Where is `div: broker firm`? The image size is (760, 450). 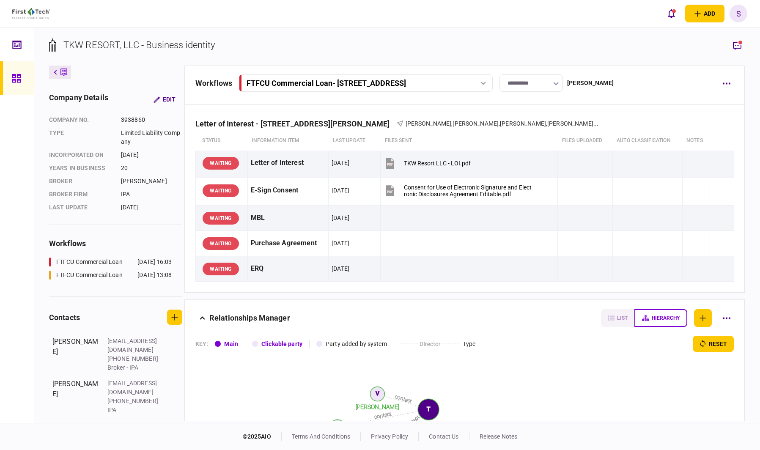
div: broker firm is located at coordinates (81, 194).